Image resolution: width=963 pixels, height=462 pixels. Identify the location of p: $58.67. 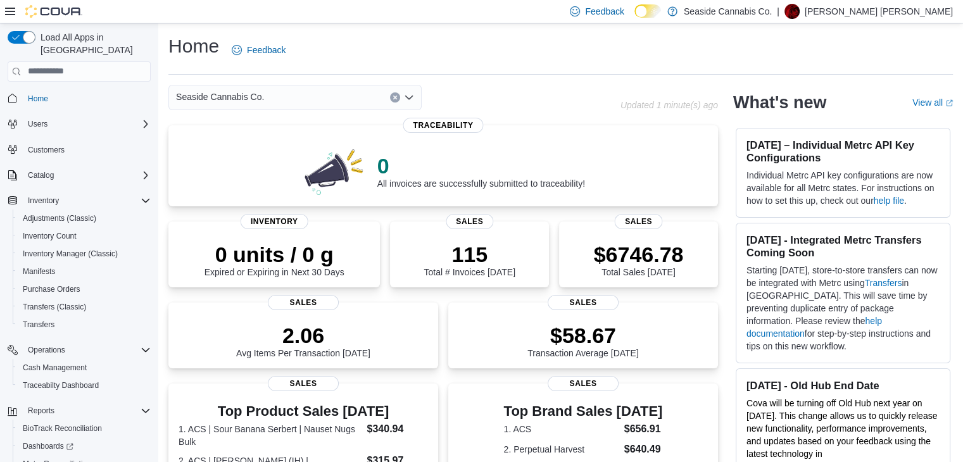
(583, 335).